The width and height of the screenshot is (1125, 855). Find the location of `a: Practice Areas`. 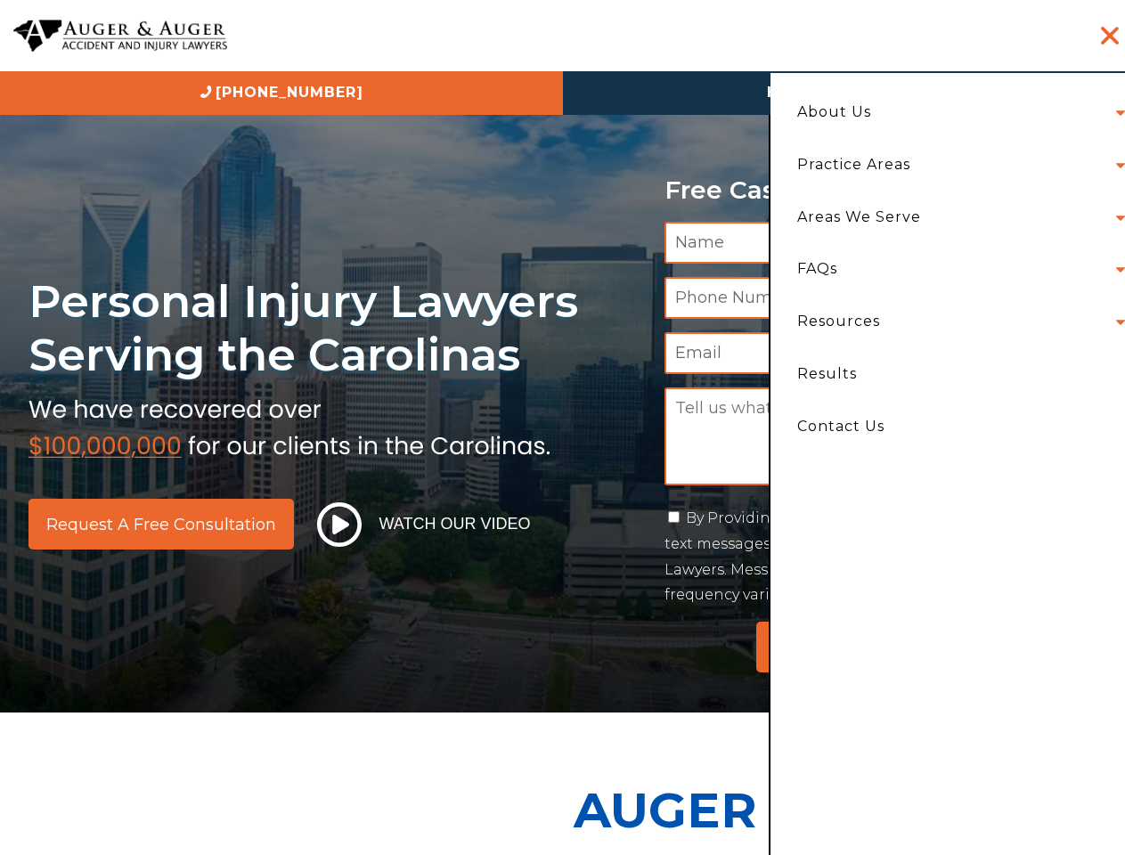

a: Practice Areas is located at coordinates (853, 165).